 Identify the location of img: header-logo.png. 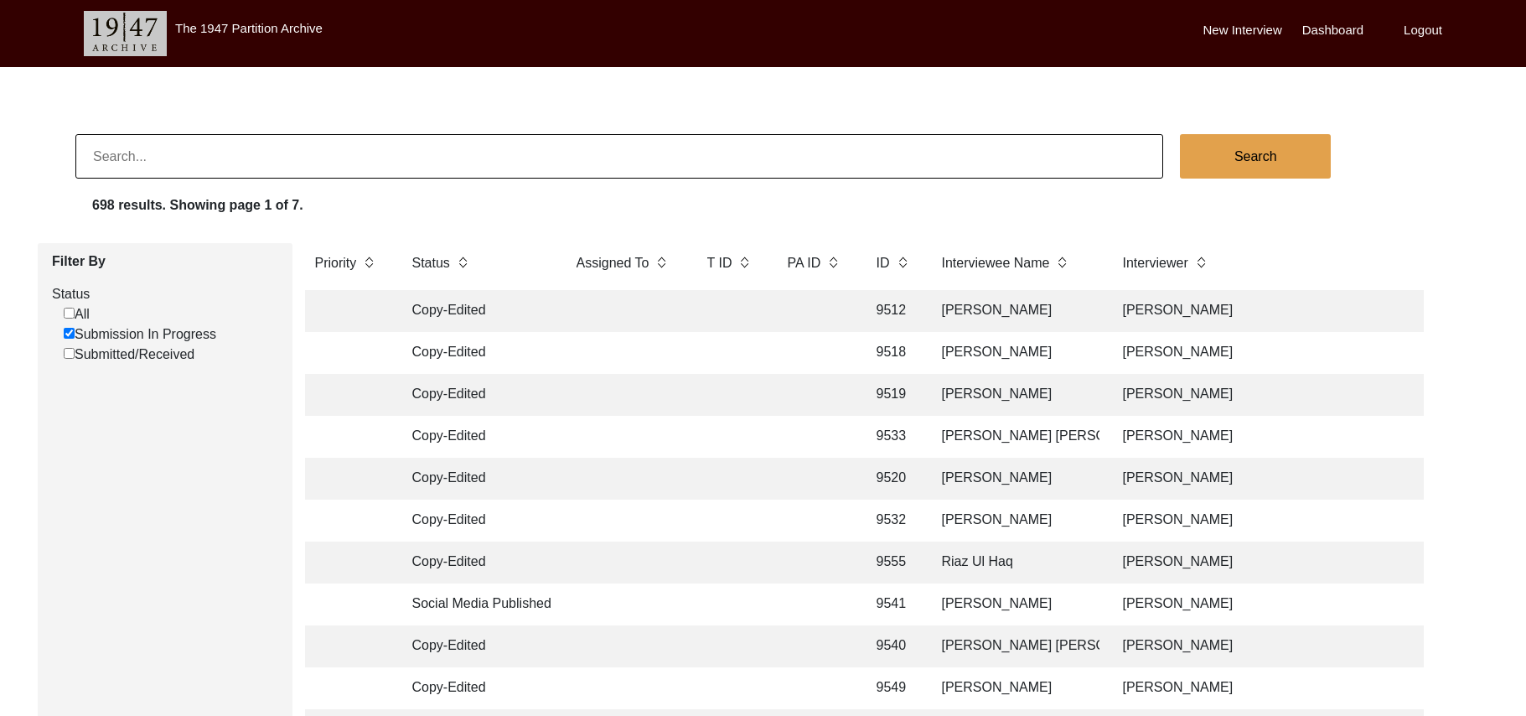
(125, 34).